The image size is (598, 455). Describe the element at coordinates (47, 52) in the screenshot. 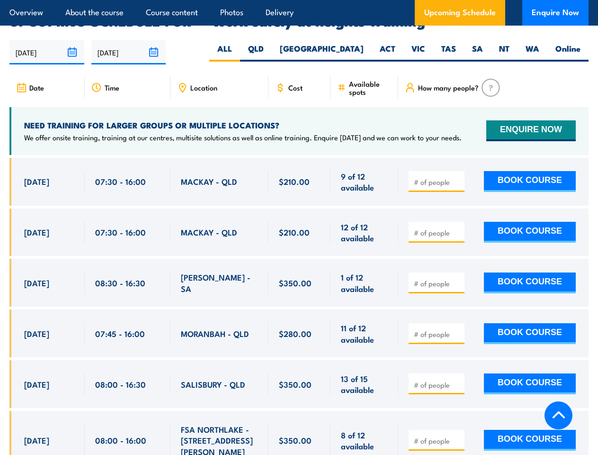

I see `input: From date` at that location.